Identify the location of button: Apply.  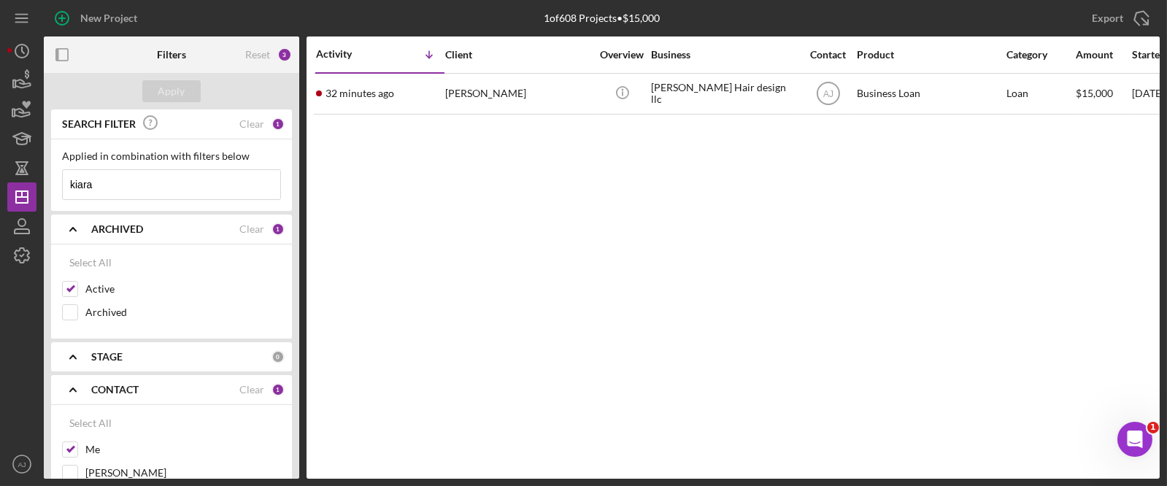
(171, 91).